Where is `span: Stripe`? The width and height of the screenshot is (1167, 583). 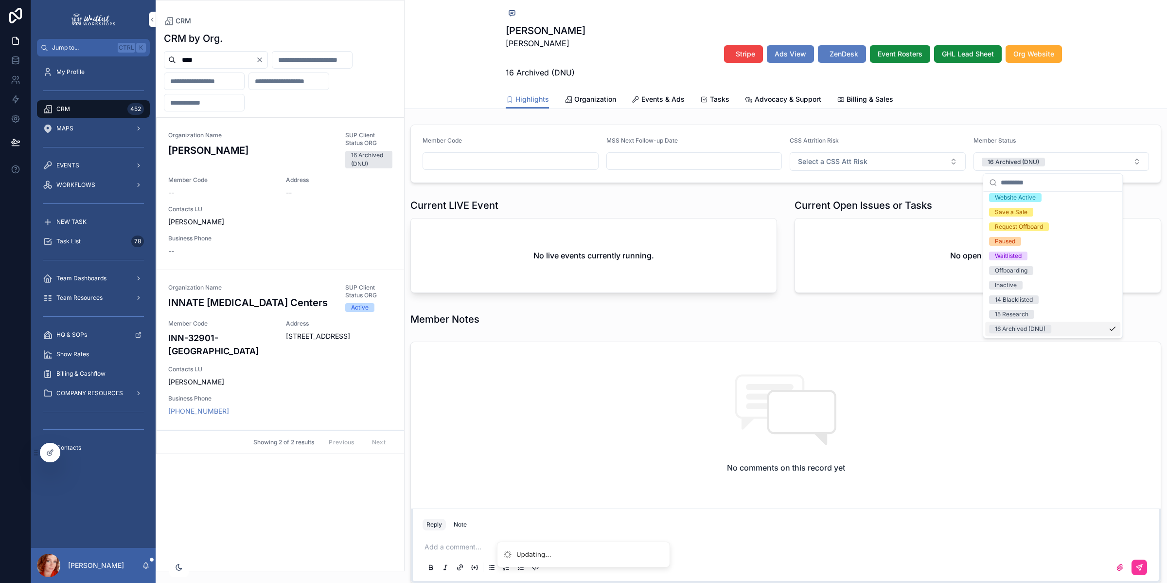 span: Stripe is located at coordinates (745, 54).